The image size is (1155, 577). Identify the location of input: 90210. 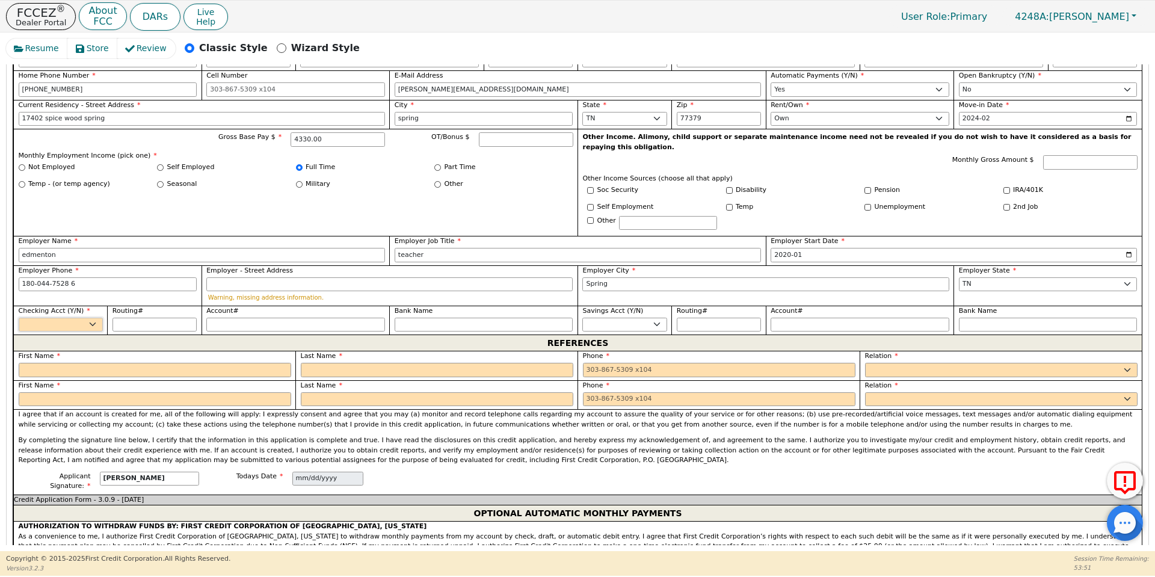
(719, 119).